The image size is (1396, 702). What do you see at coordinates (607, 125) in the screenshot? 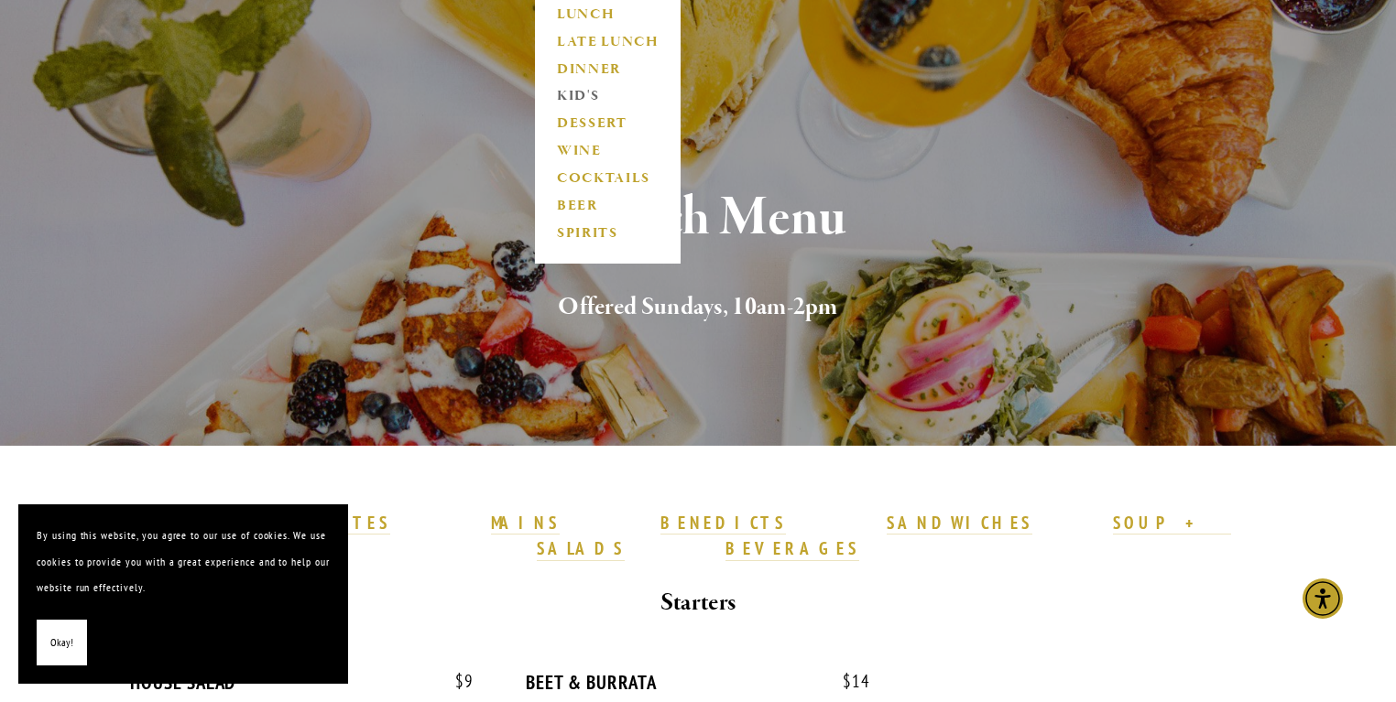
I see `a: DESSERT` at bounding box center [607, 125].